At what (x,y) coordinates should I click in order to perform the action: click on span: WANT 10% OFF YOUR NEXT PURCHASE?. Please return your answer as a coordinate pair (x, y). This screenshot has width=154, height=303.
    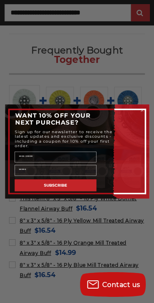
    Looking at the image, I should click on (53, 119).